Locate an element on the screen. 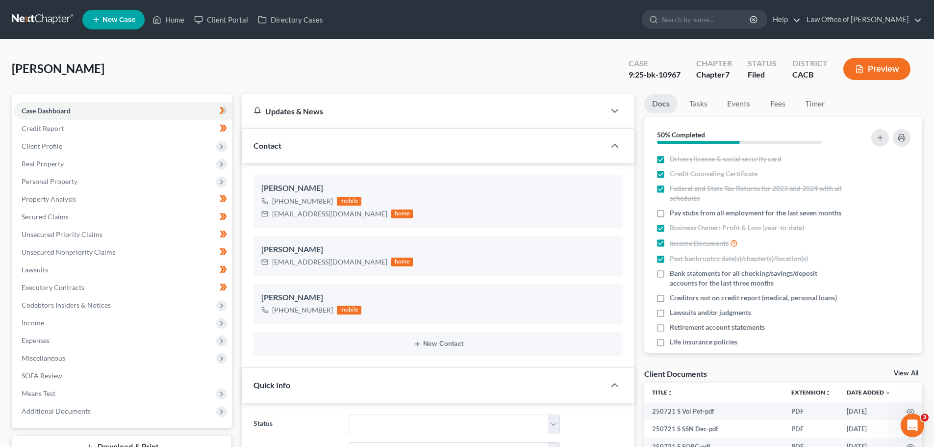 This screenshot has height=447, width=934. span: Pay stubs from all employment for the last seven months is located at coordinates (756, 213).